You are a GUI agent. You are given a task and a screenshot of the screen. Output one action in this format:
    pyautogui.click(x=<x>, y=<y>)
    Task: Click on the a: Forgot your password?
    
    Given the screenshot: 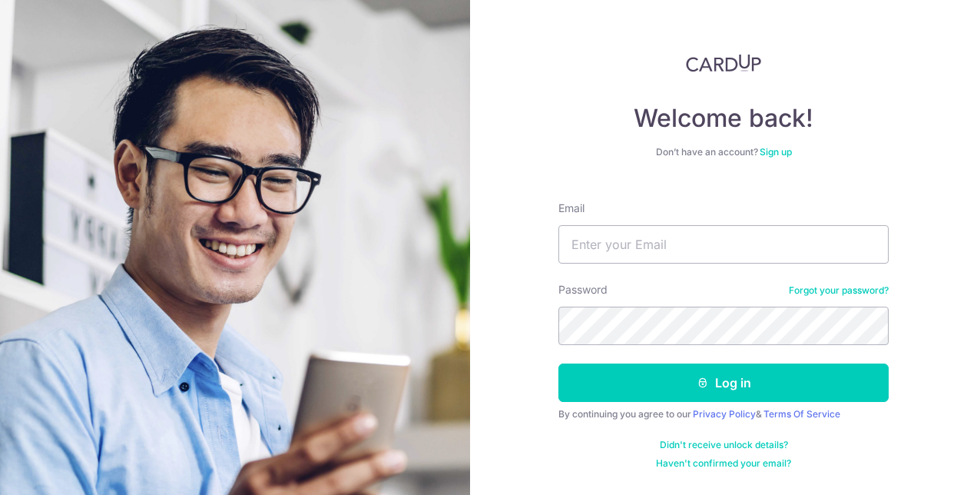 What is the action you would take?
    pyautogui.click(x=839, y=290)
    